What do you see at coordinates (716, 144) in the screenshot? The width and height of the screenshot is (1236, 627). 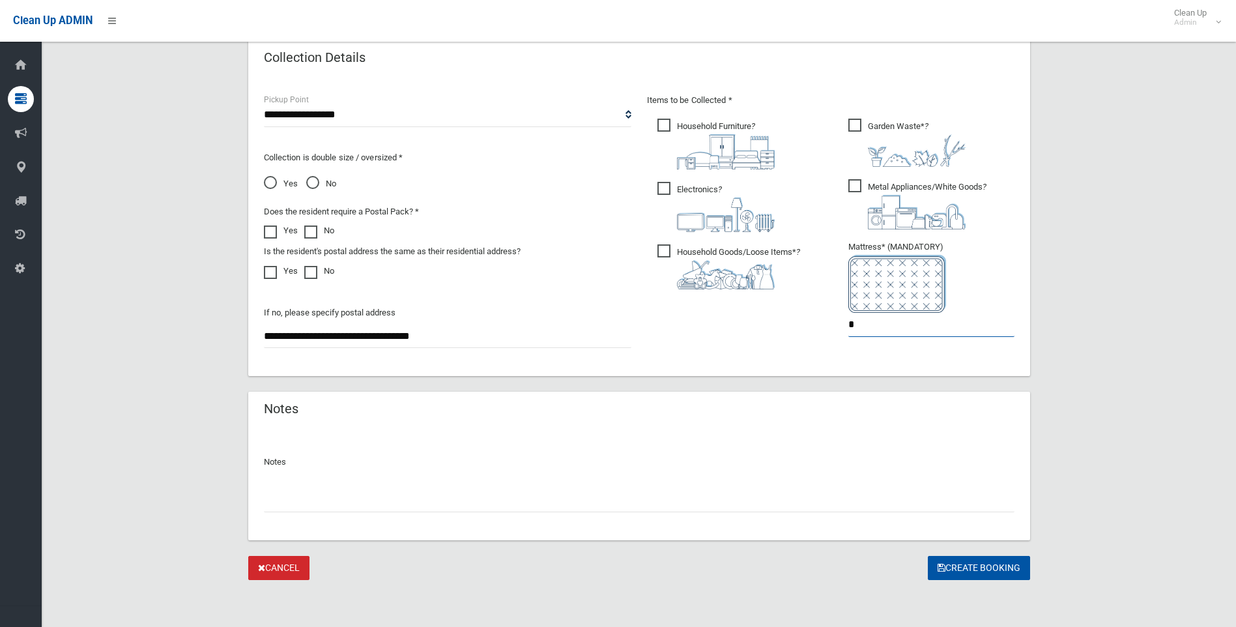 I see `span: Household Furniture` at bounding box center [716, 144].